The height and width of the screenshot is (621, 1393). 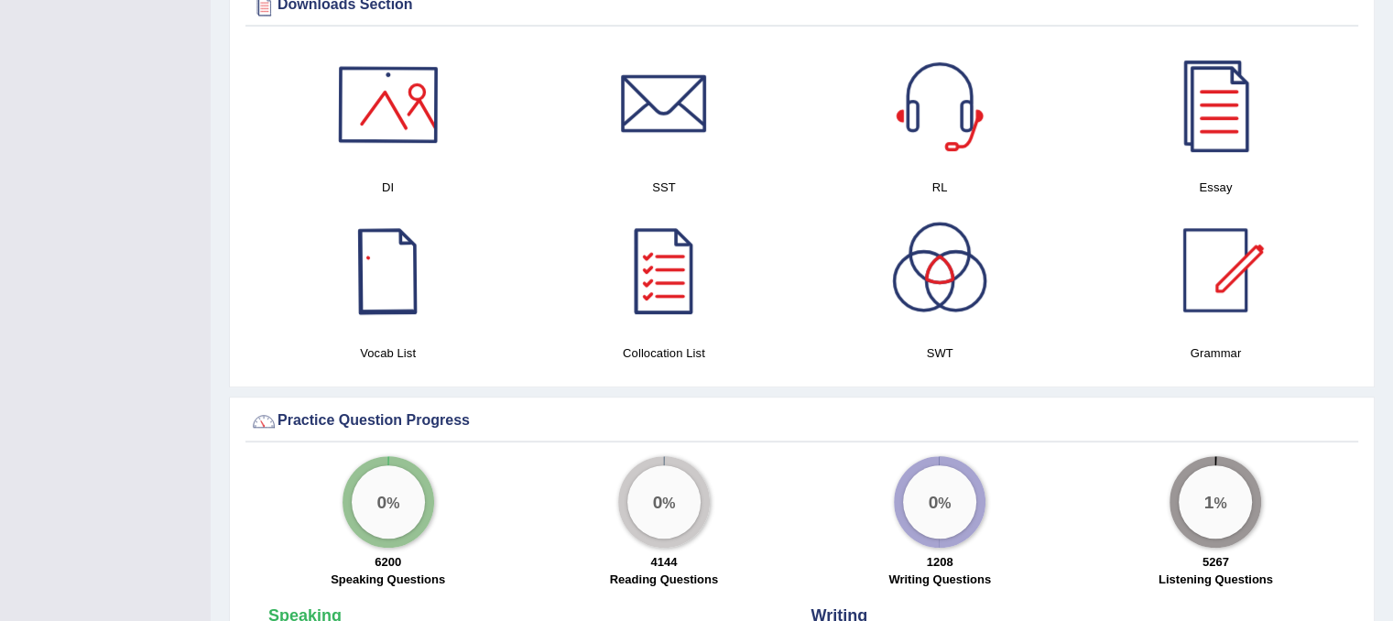 What do you see at coordinates (663, 353) in the screenshot?
I see `h4: Collocation List` at bounding box center [663, 353].